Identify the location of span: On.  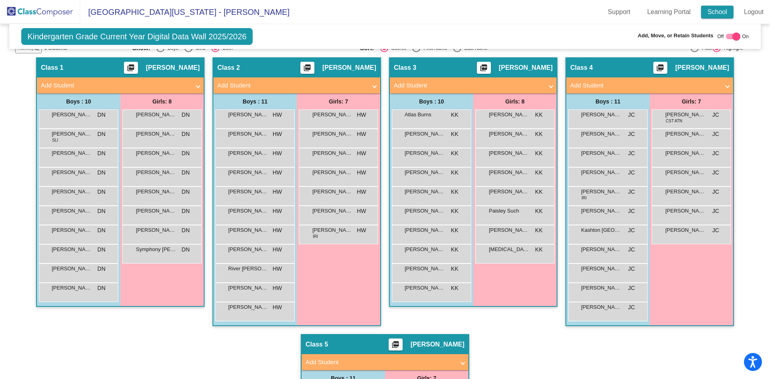
(745, 36).